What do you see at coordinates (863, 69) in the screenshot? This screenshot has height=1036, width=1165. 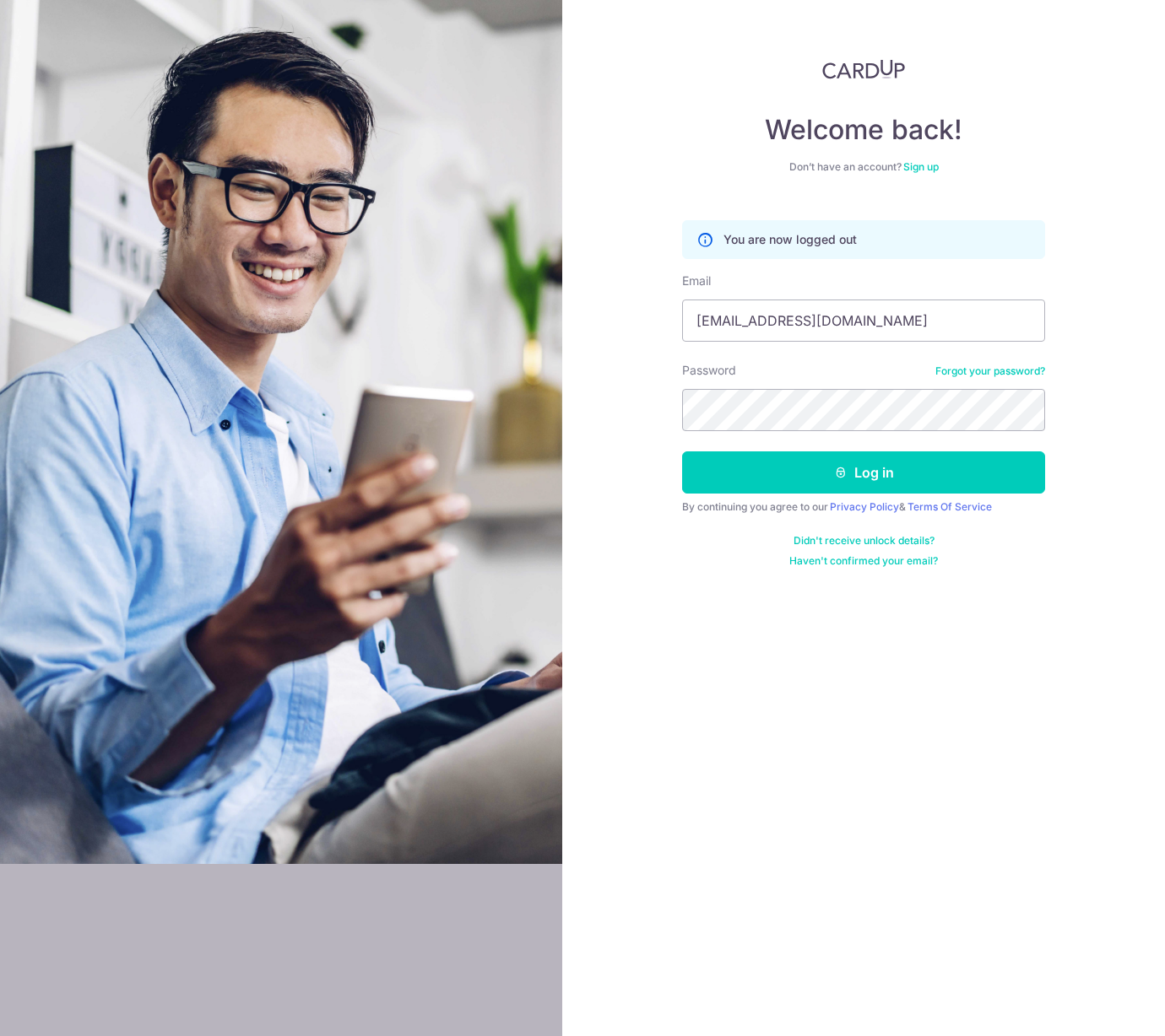 I see `img: CardUp Logo` at bounding box center [863, 69].